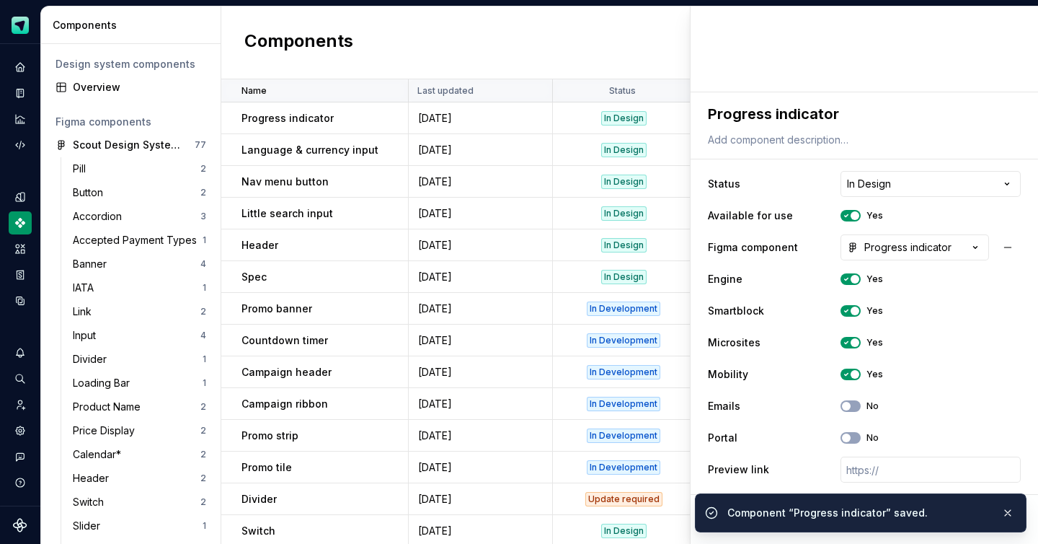 The image size is (1038, 544). What do you see at coordinates (738, 469) in the screenshot?
I see `label: Preview link` at bounding box center [738, 469].